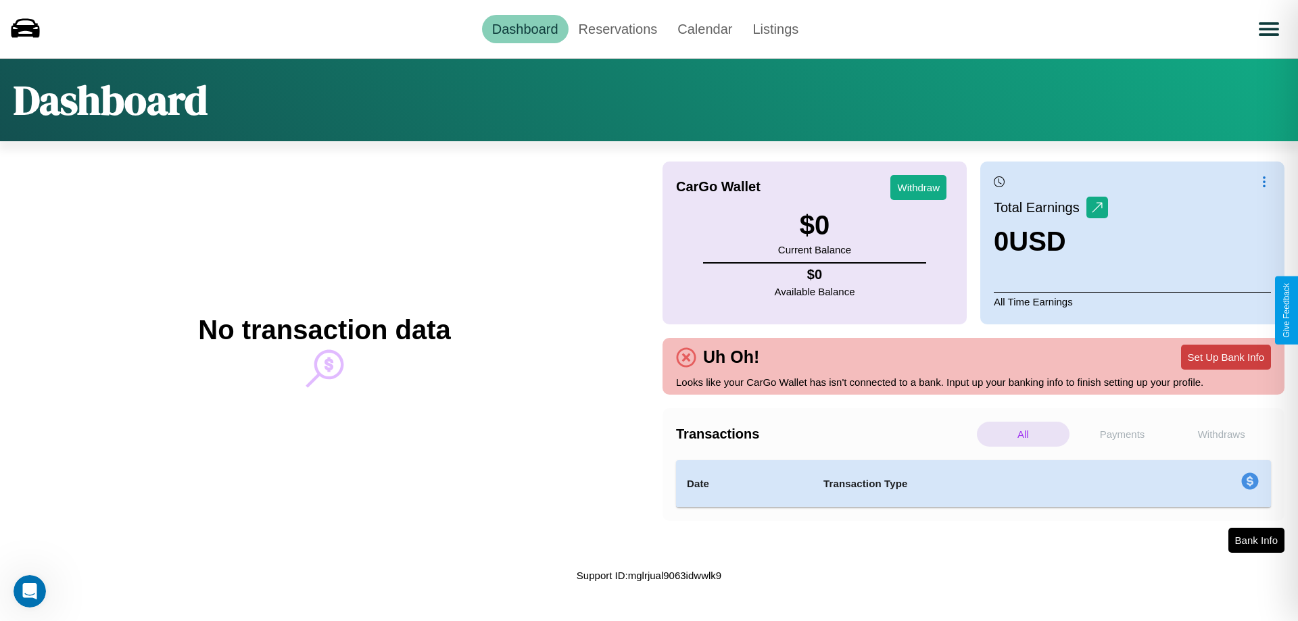  What do you see at coordinates (1133, 302) in the screenshot?
I see `p: All Time Earnings` at bounding box center [1133, 302].